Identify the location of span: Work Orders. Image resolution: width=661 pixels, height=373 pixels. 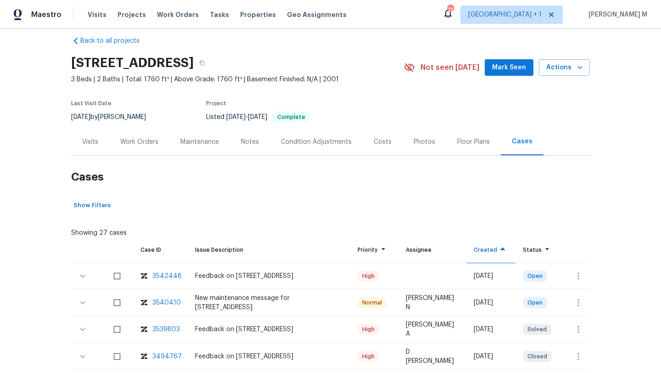
(178, 15).